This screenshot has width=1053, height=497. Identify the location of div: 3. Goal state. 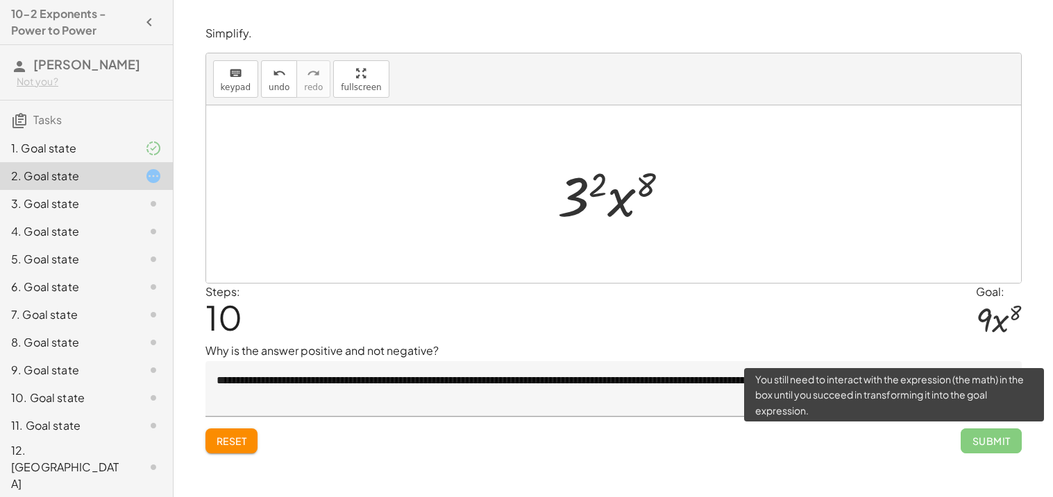
(67, 204).